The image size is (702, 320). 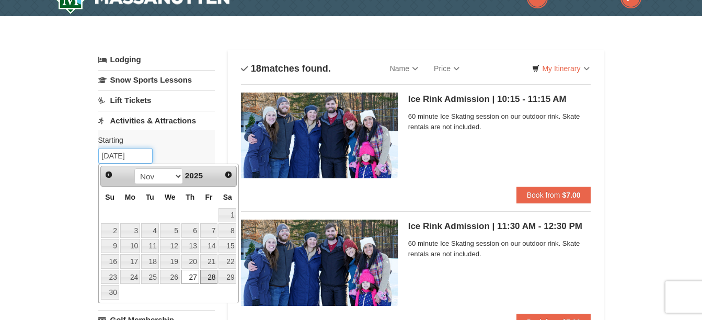 I want to click on a: 30, so click(x=110, y=292).